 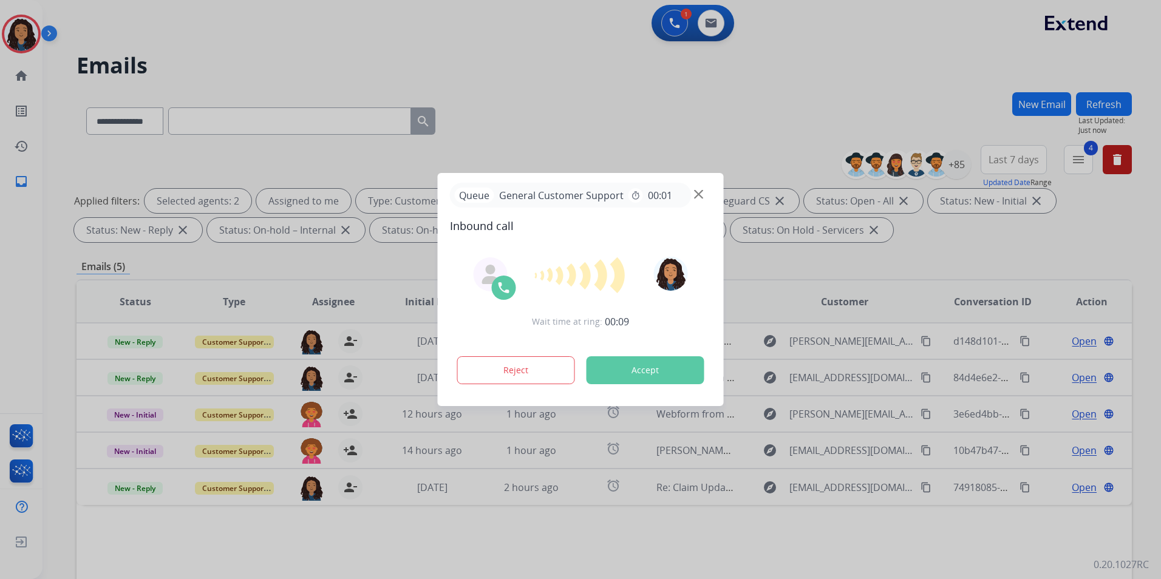 I want to click on span: Wait time at ring:, so click(x=567, y=322).